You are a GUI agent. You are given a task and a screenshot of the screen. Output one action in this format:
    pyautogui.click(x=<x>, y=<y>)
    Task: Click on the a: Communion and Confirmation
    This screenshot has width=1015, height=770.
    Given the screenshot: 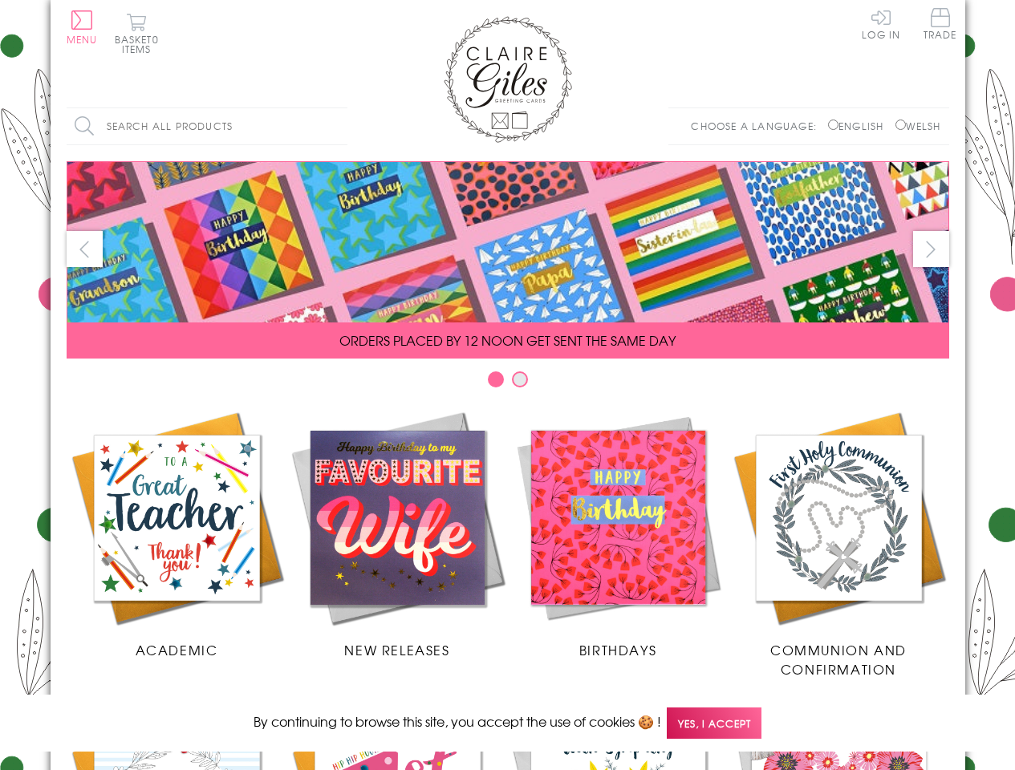 What is the action you would take?
    pyautogui.click(x=838, y=543)
    